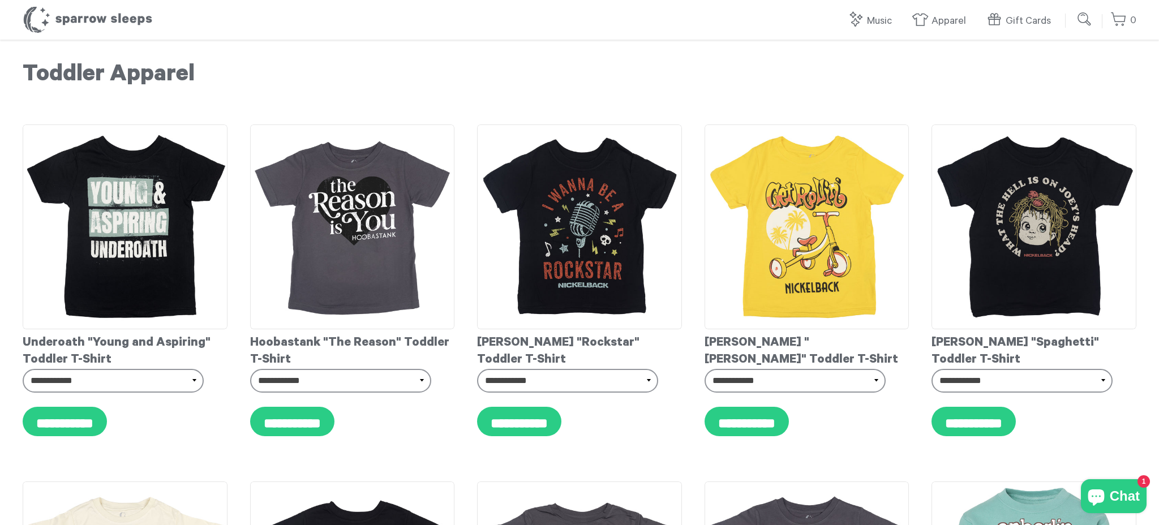  What do you see at coordinates (1034, 227) in the screenshot?
I see `img: Nickelback-JoeysHeadToddlerT-shirt_grande.jpg` at bounding box center [1034, 227].